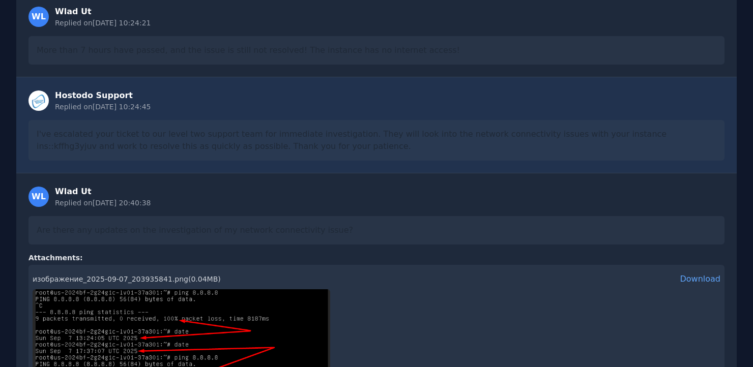 This screenshot has height=367, width=753. Describe the element at coordinates (700, 279) in the screenshot. I see `a: Download` at that location.